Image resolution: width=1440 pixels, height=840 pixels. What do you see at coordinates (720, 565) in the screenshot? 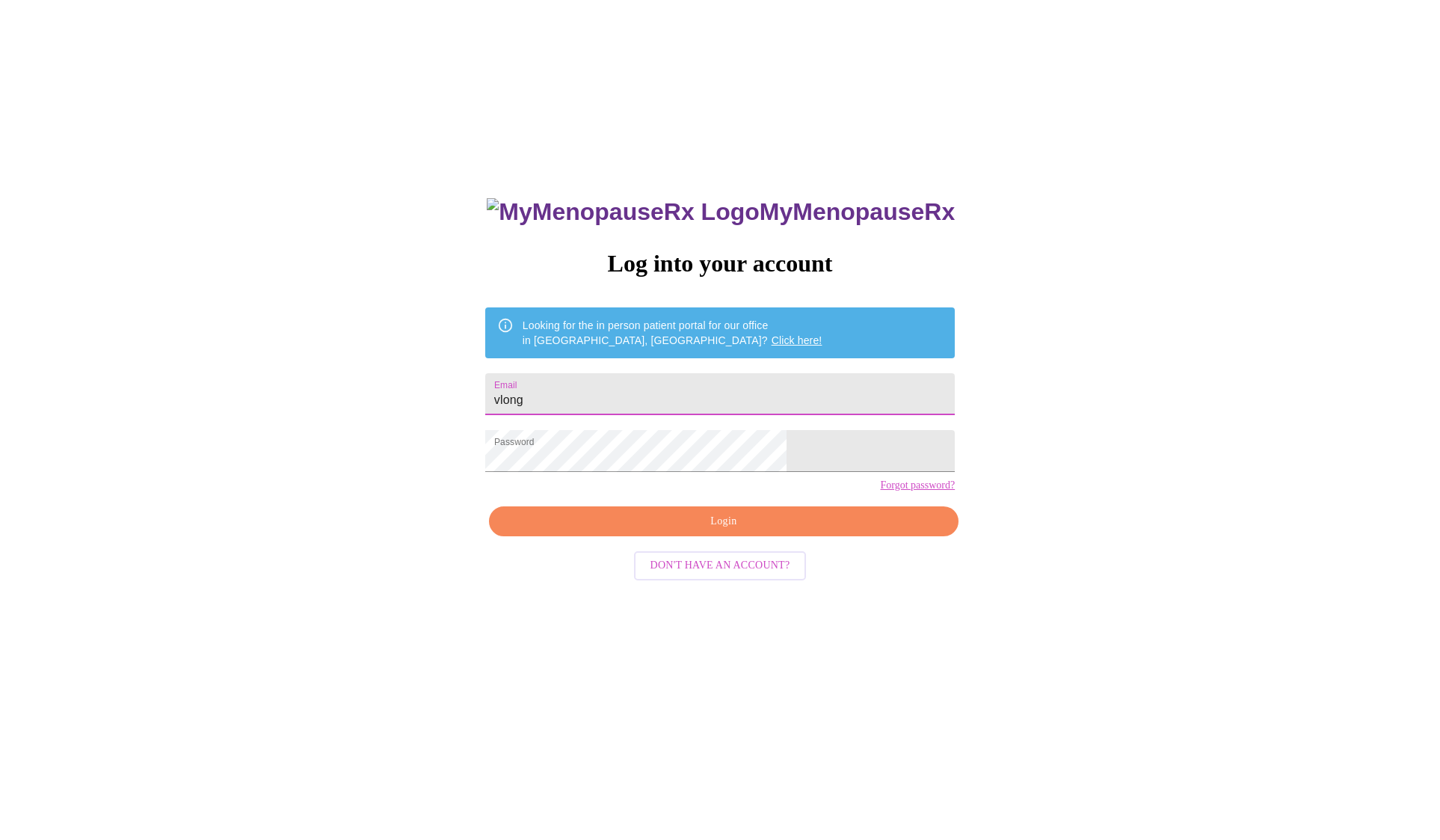
I see `button: Don't have an account?` at bounding box center [720, 565].